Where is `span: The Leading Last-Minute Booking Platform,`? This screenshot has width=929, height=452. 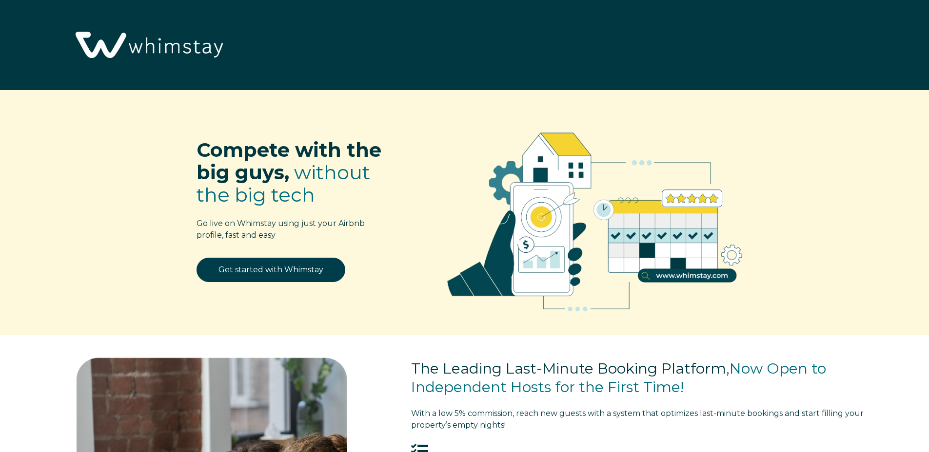
span: The Leading Last-Minute Booking Platform, is located at coordinates (570, 369).